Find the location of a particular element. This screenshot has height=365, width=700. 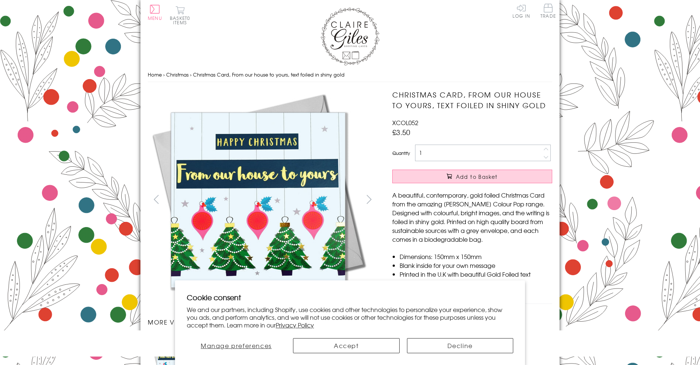

li: Dimensions: 150mm x 150mm is located at coordinates (476, 256).